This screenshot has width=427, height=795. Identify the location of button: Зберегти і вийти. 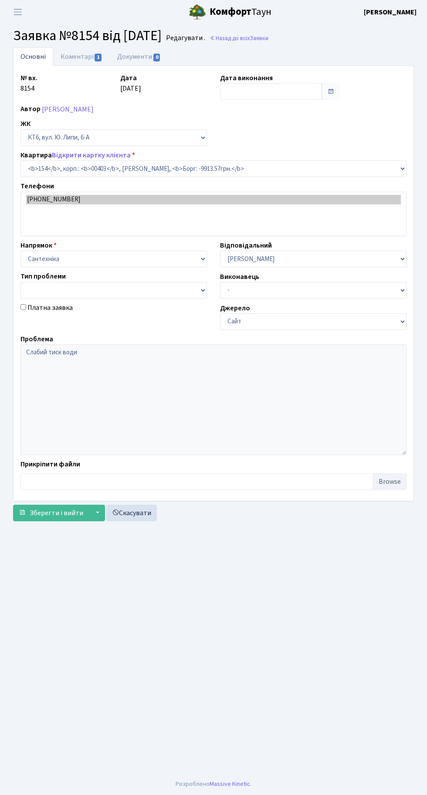
(51, 513).